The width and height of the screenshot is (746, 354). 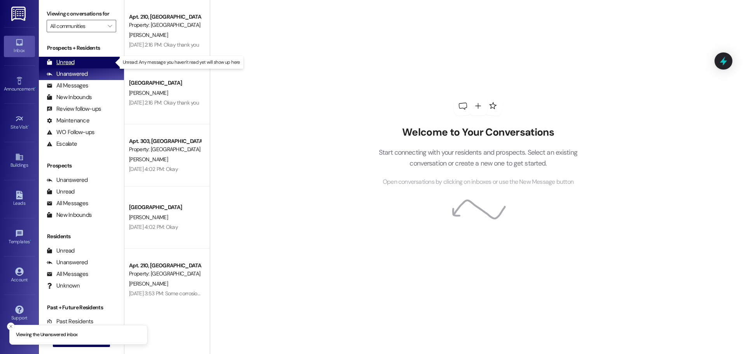 What do you see at coordinates (478, 182) in the screenshot?
I see `span: Open conversations by clicking on inboxes or use the New Message button` at bounding box center [478, 182].